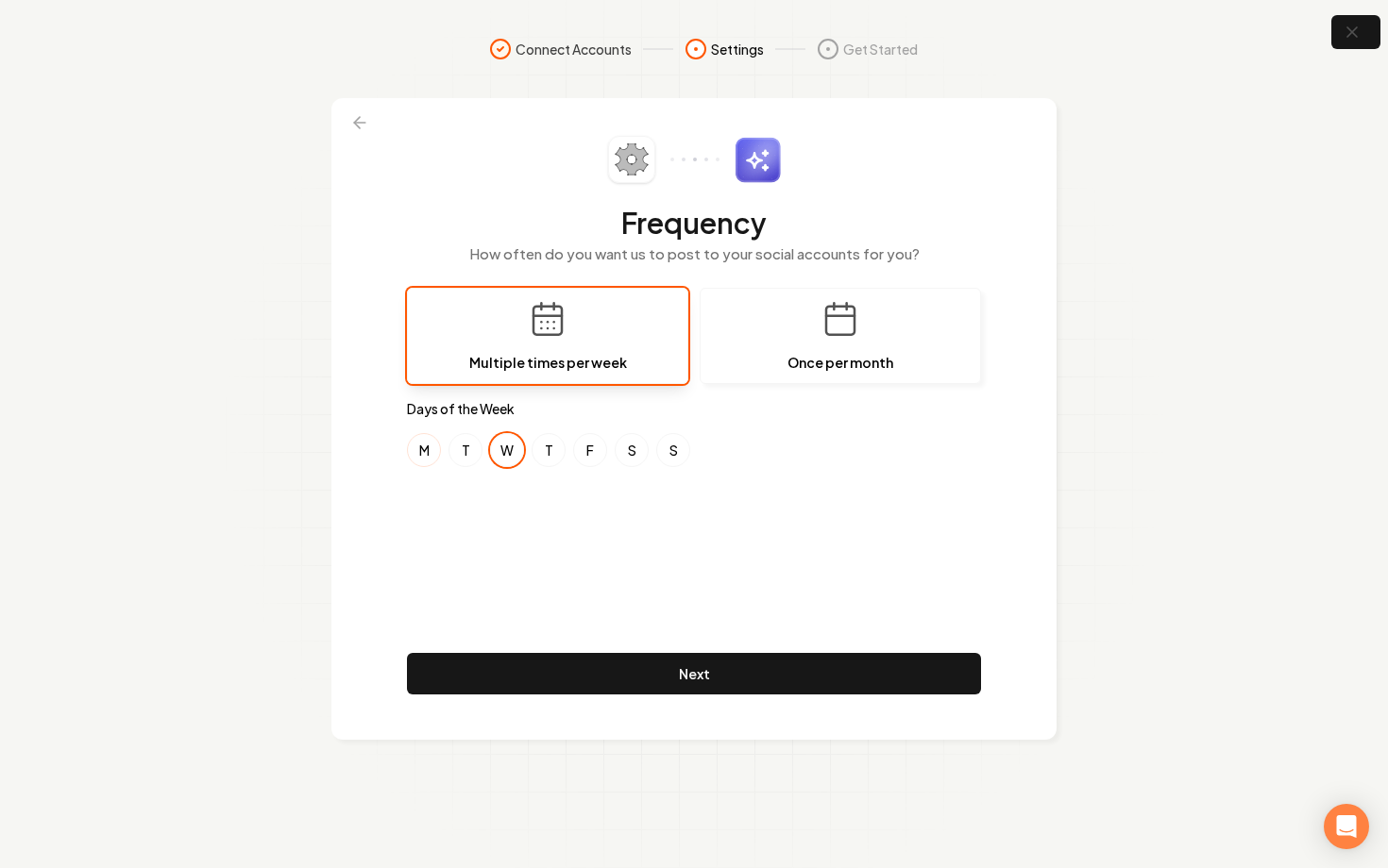 The height and width of the screenshot is (868, 1388). Describe the element at coordinates (466, 451) in the screenshot. I see `button: Tuesday` at that location.